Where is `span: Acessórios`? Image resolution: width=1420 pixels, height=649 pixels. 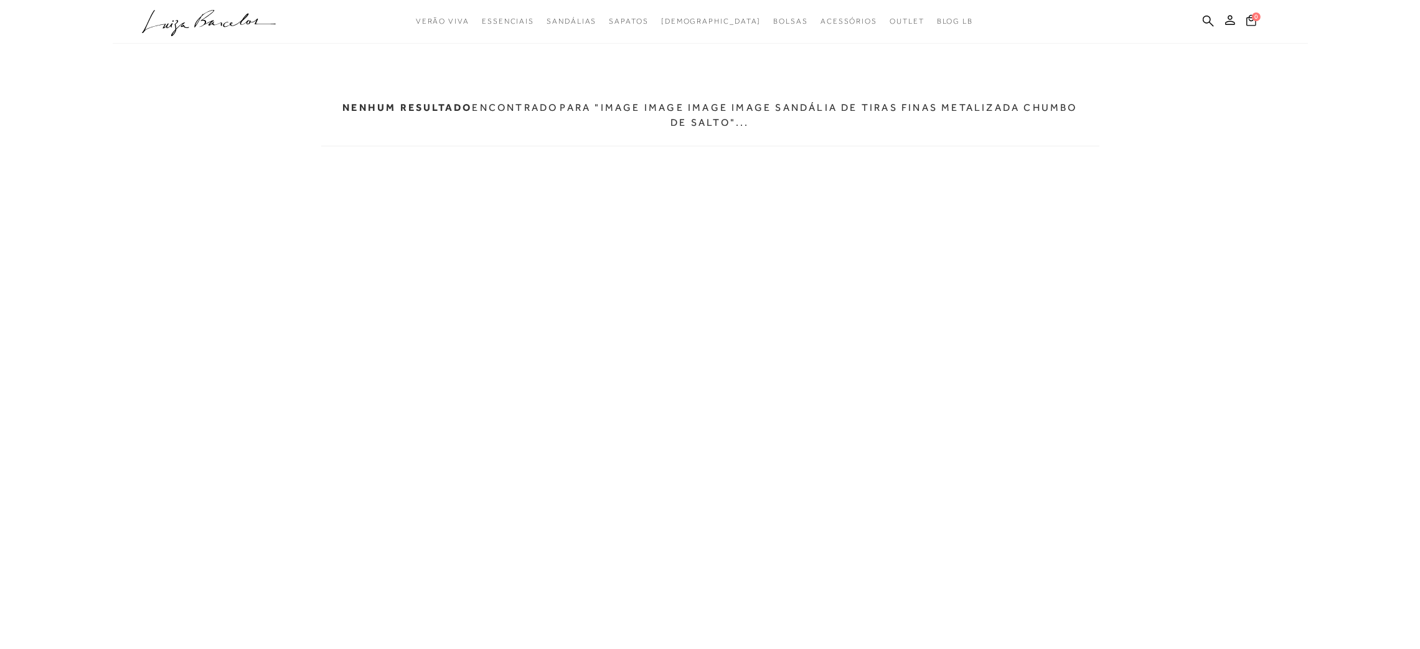 span: Acessórios is located at coordinates (848, 21).